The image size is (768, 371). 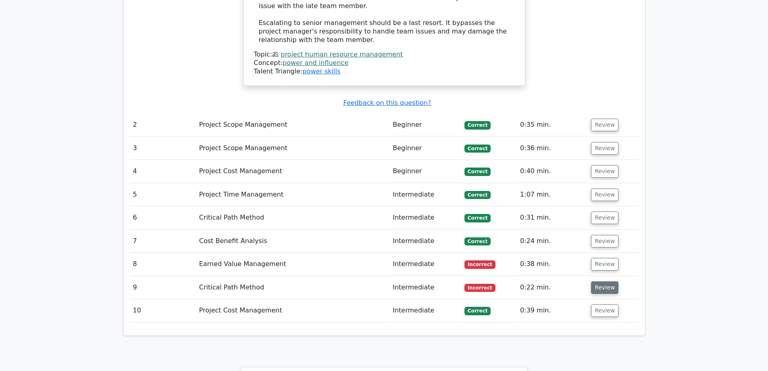 I want to click on div: Concept:, so click(x=384, y=63).